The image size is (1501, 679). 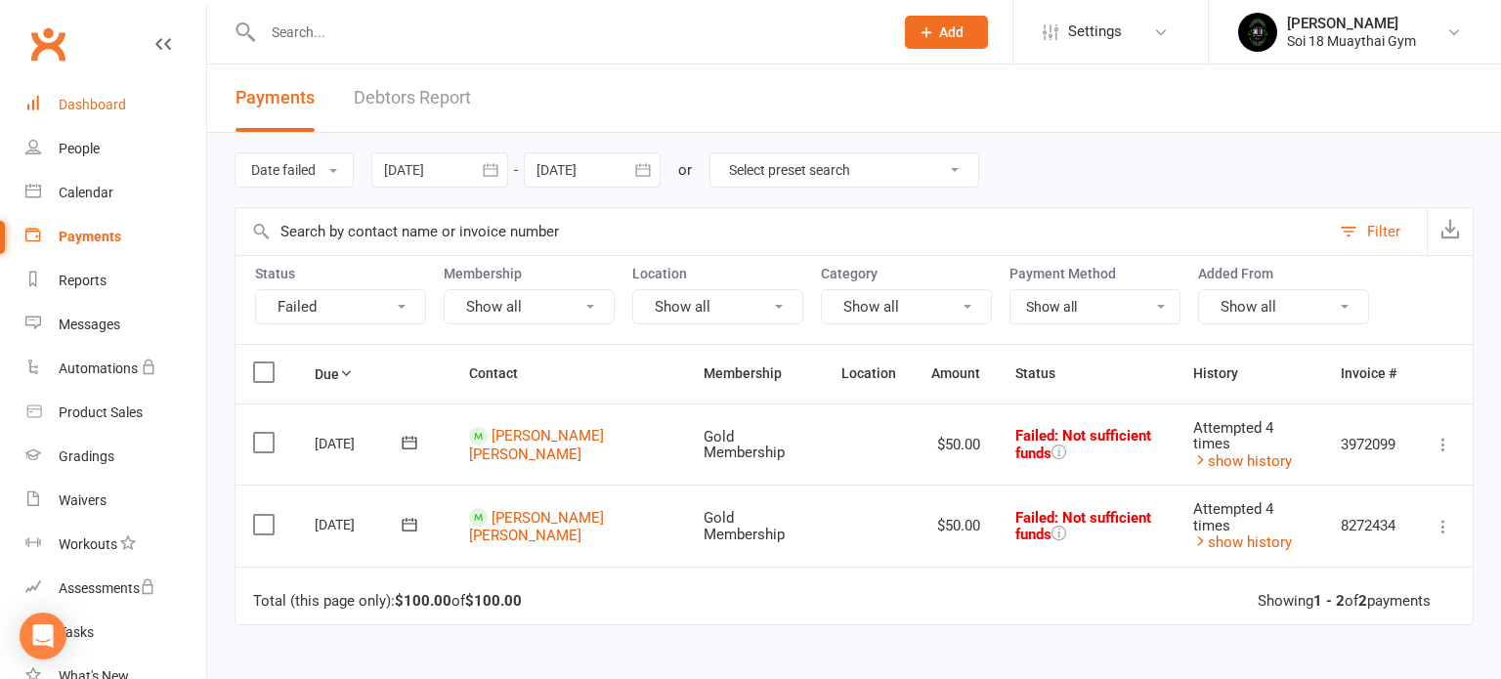 I want to click on div: Assessments, so click(x=107, y=588).